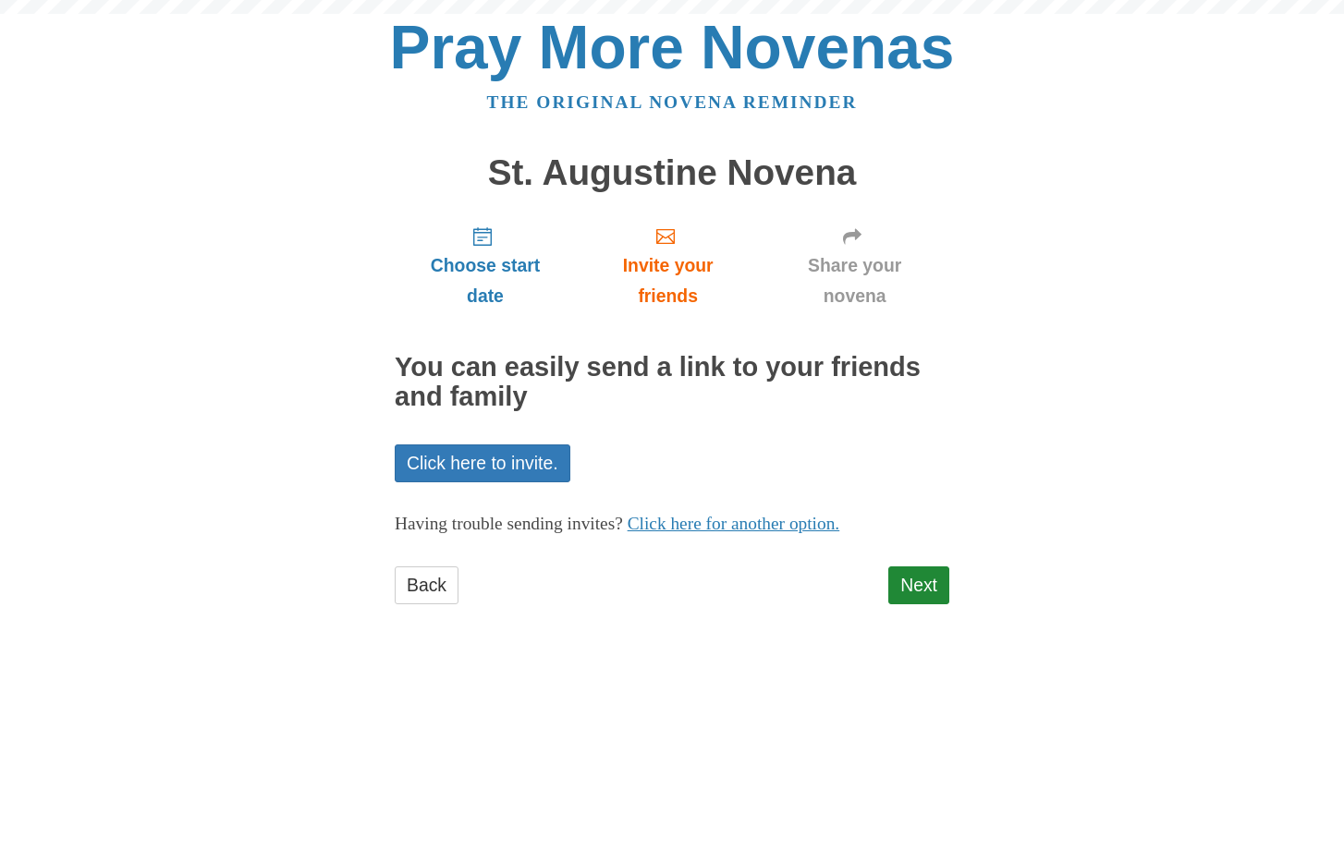 The width and height of the screenshot is (1344, 850). I want to click on span: Choose start date, so click(485, 281).